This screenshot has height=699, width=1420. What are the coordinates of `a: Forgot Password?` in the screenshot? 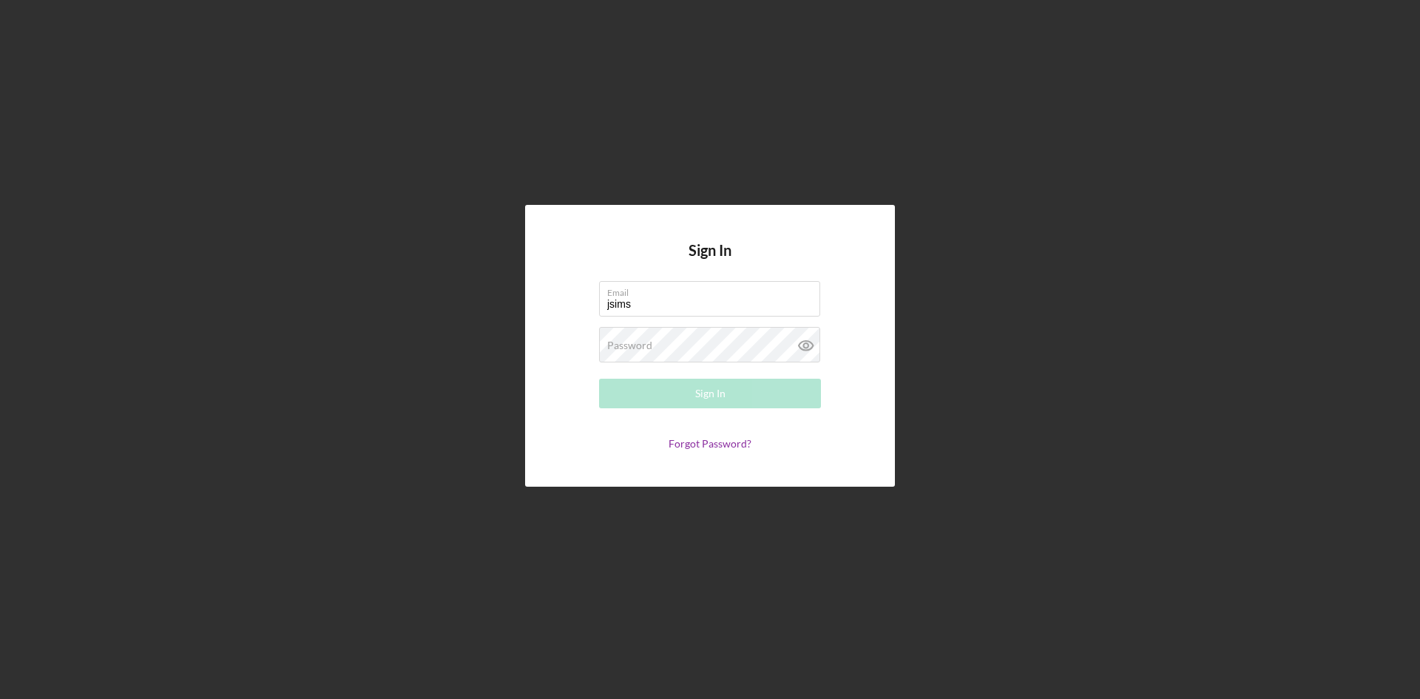 It's located at (710, 443).